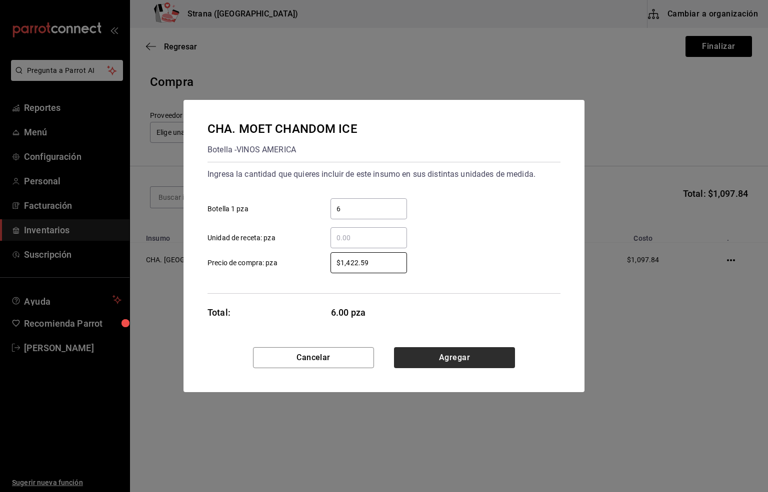  Describe the element at coordinates (368, 238) in the screenshot. I see `input: Unidad de receta: pza` at that location.